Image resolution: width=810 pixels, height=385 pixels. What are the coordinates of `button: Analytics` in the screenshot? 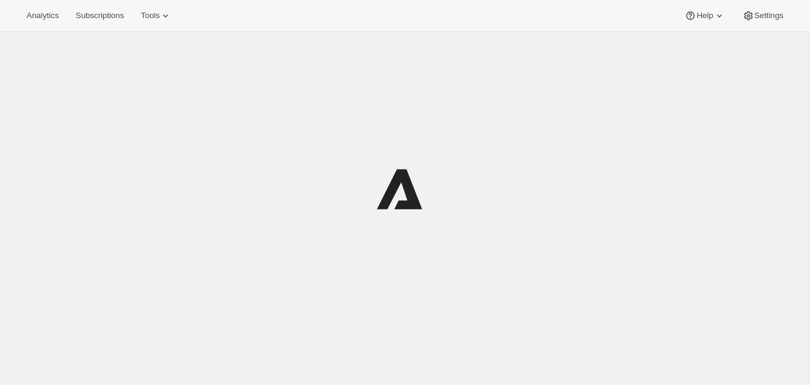 It's located at (42, 16).